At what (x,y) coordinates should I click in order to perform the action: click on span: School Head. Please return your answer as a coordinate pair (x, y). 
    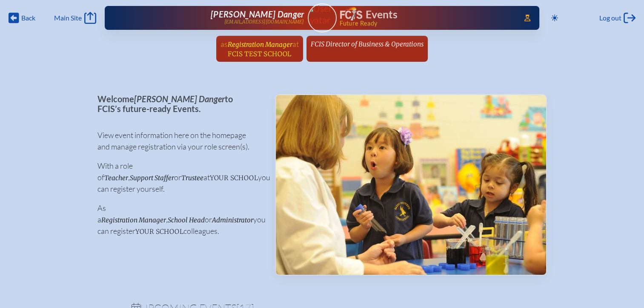
    Looking at the image, I should click on (186, 220).